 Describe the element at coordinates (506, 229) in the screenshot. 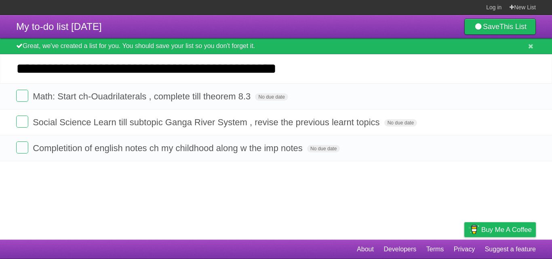

I see `span: Buy me a coffee` at that location.